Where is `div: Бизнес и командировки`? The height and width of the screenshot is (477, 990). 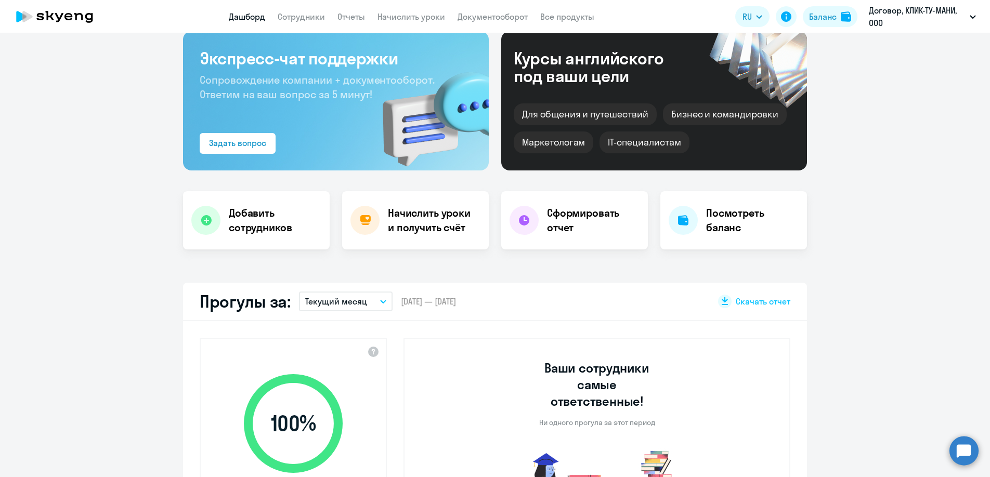
div: Бизнес и командировки is located at coordinates (725, 114).